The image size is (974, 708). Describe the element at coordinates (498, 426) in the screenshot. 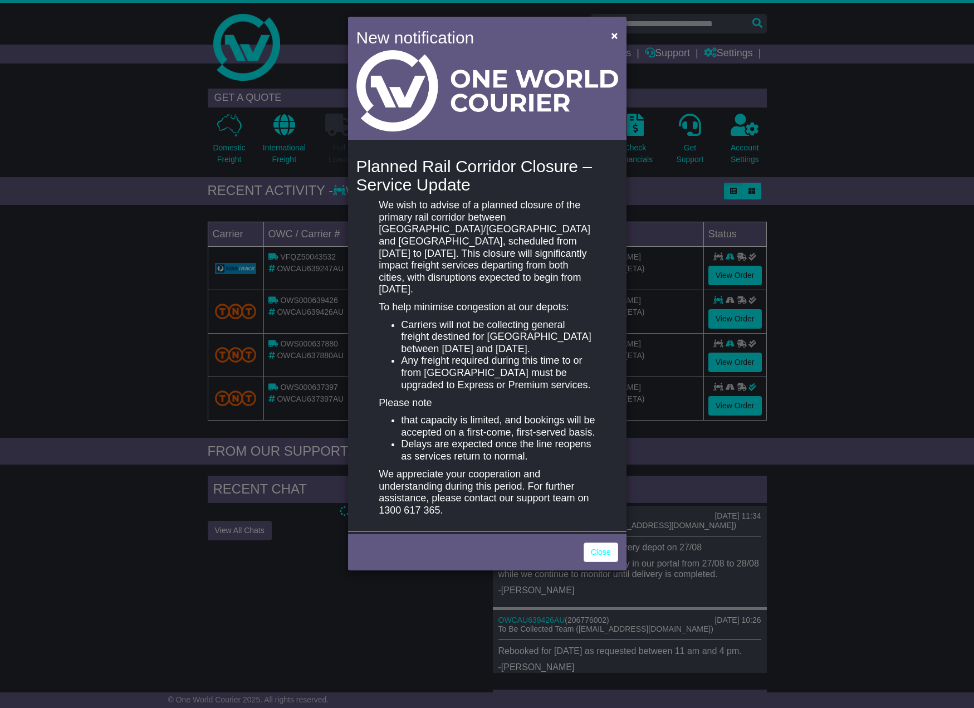

I see `li: that capacity is limited, and bookings will be accepted on a first-come, first-served basis.` at that location.